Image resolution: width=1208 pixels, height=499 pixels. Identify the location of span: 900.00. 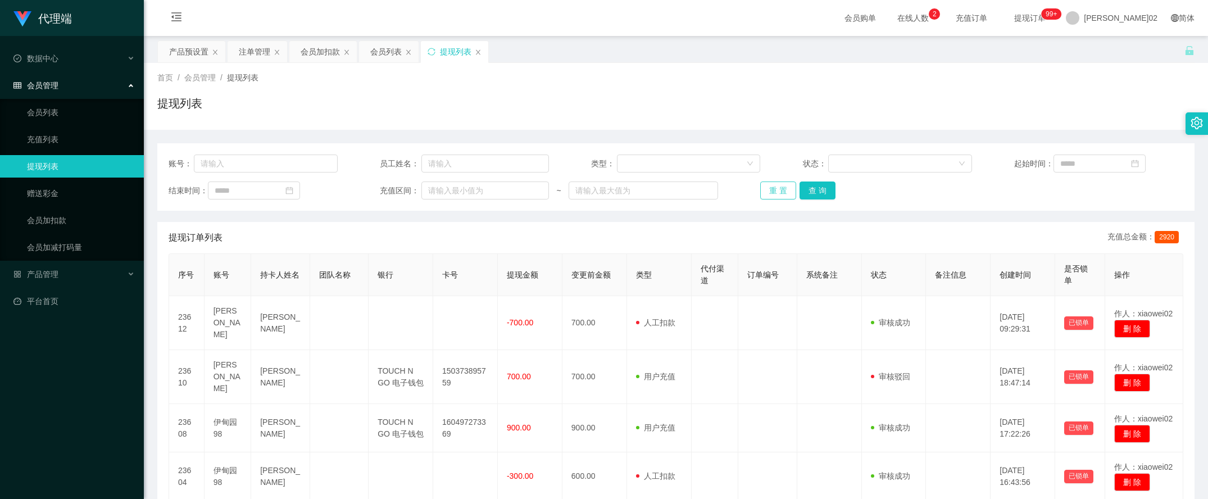
(519, 428).